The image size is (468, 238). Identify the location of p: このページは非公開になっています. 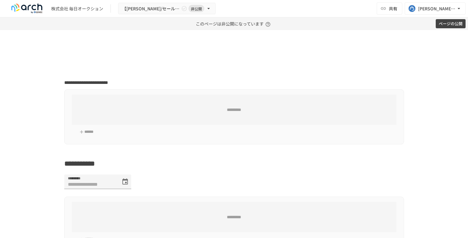
(234, 24).